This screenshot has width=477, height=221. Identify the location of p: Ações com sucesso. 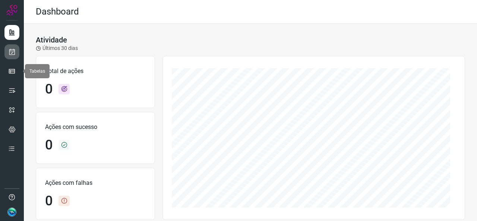
(95, 127).